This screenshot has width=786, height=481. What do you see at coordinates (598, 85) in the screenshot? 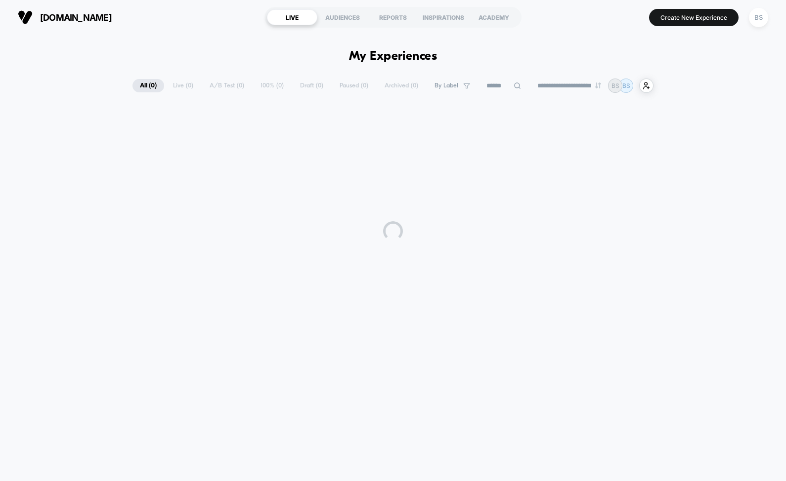
I see `img: end` at bounding box center [598, 85].